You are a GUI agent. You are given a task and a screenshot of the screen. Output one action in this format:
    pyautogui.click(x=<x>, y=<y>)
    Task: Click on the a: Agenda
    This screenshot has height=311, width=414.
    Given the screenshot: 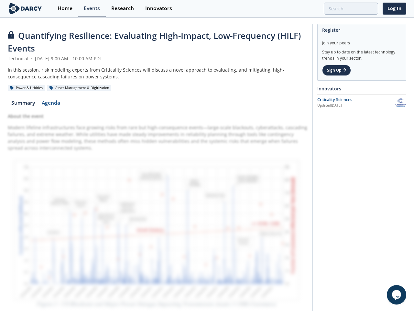 What is the action you would take?
    pyautogui.click(x=51, y=104)
    